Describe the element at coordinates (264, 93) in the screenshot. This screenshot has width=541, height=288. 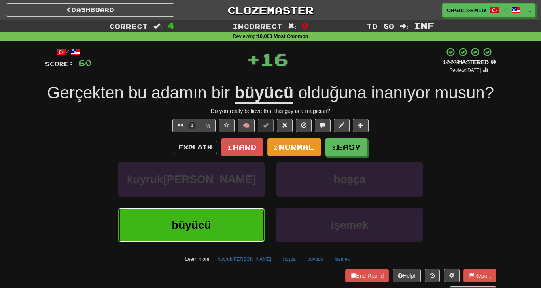
I see `u: büyücü` at that location.